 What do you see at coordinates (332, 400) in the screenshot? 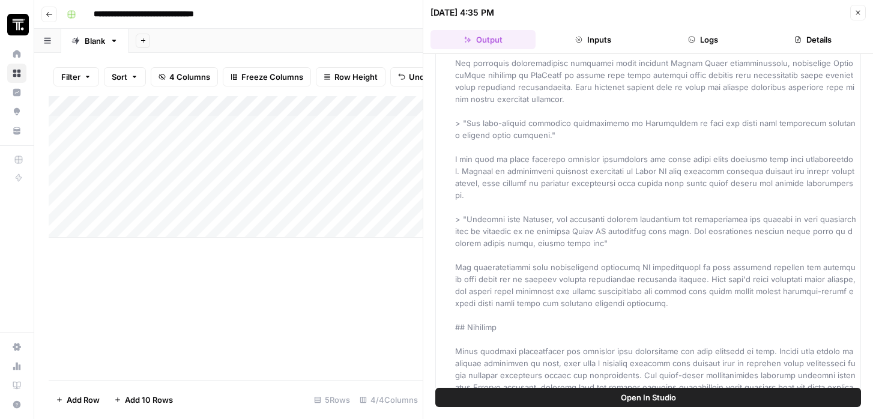
I see `div: 5 Rows` at bounding box center [332, 400].